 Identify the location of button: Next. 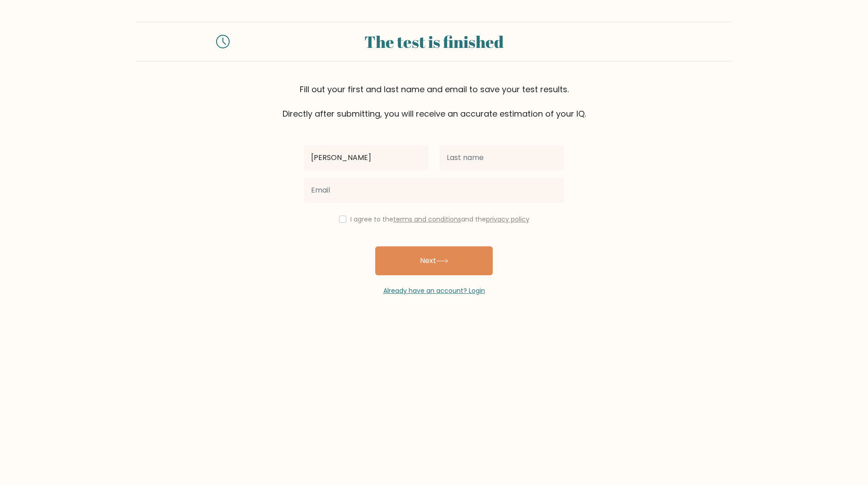
(434, 261).